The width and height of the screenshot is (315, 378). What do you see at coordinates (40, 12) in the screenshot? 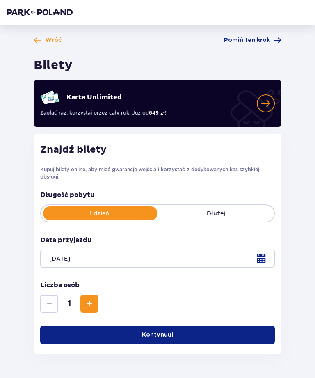
I see `img: Park of Poland logo` at bounding box center [40, 12].